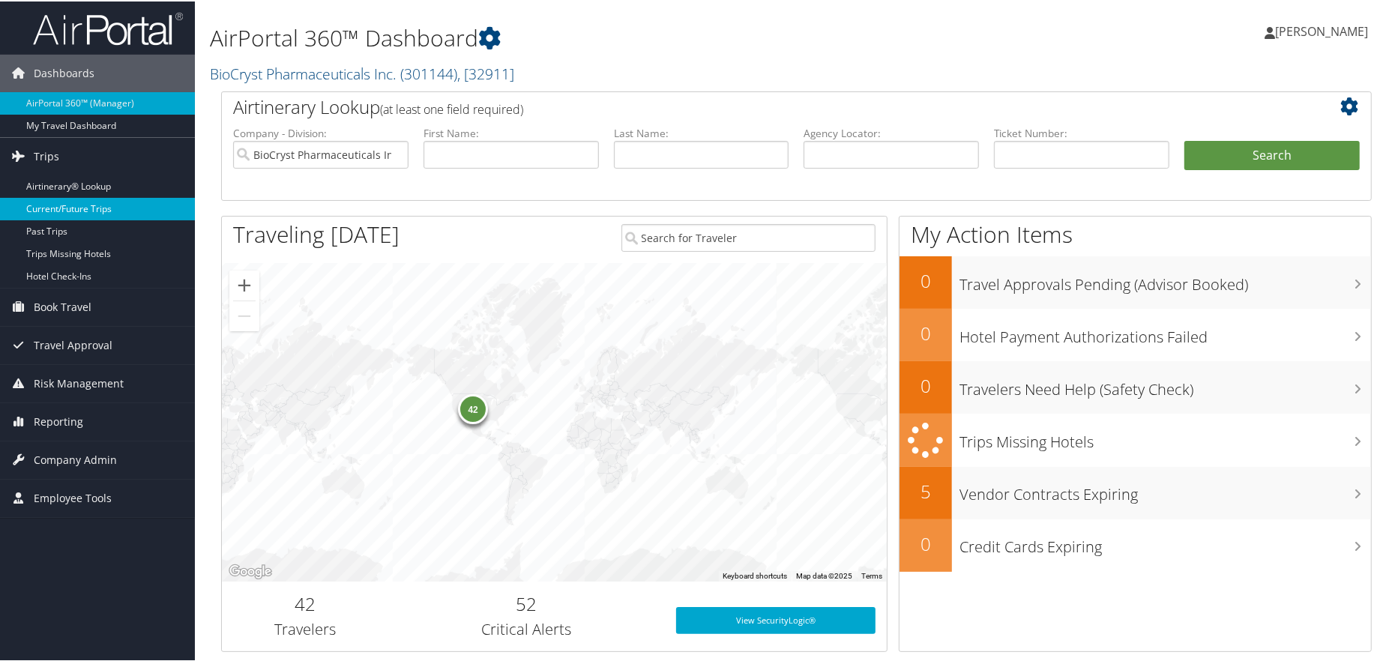 This screenshot has width=1392, height=661. Describe the element at coordinates (58, 421) in the screenshot. I see `span: Reporting` at that location.